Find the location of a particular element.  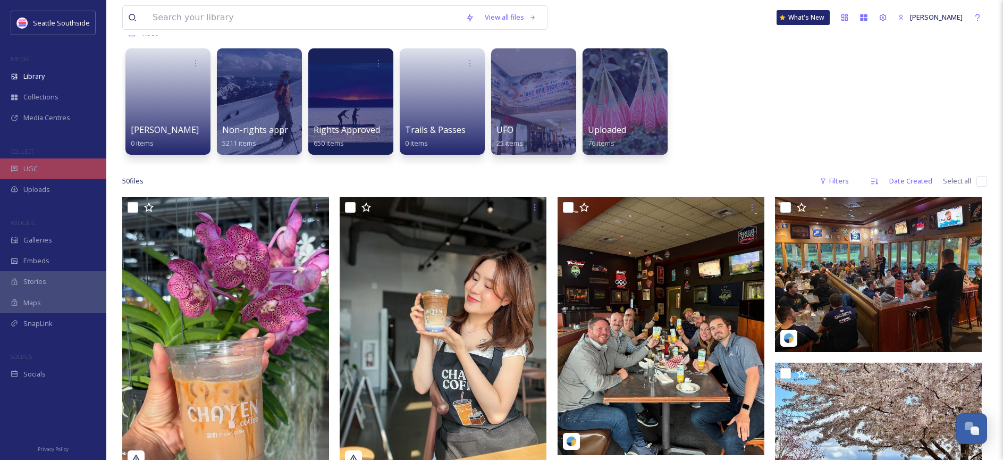

div: What's New is located at coordinates (803, 18).